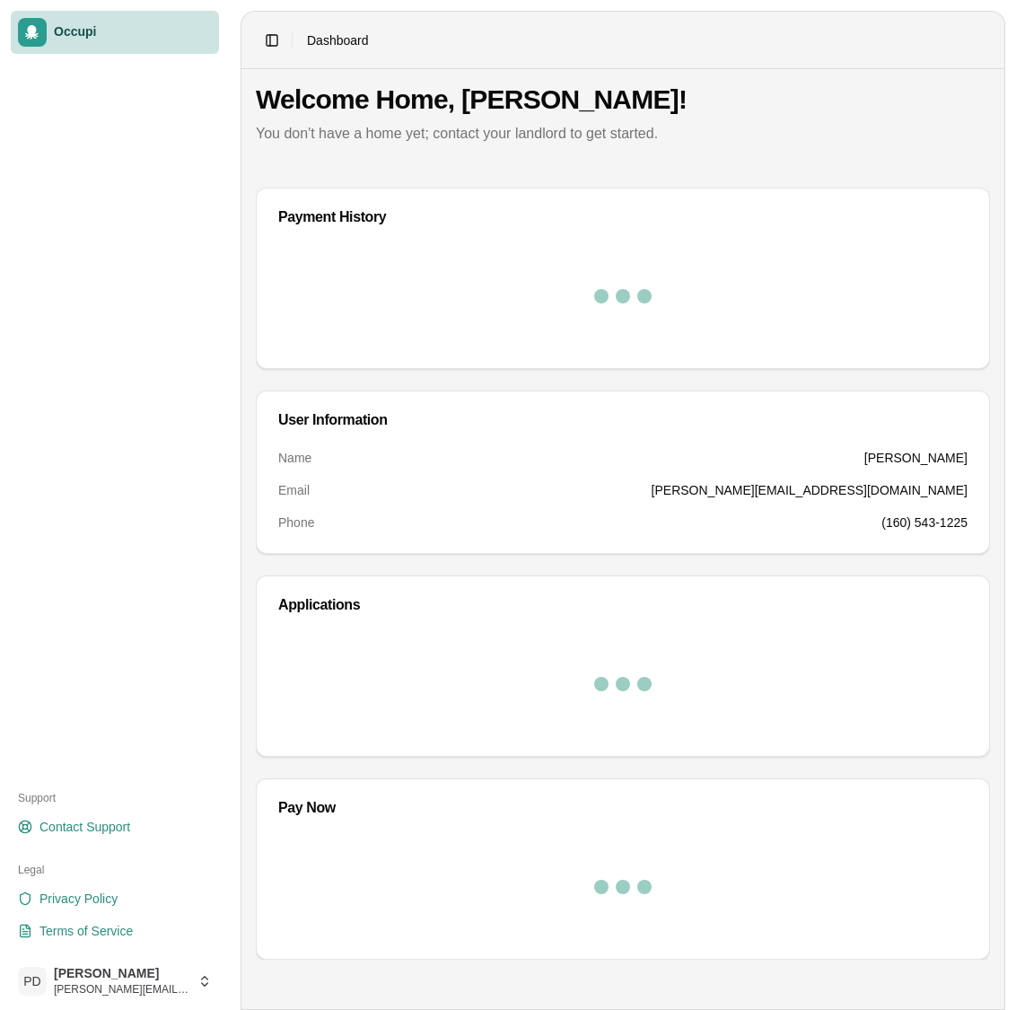 This screenshot has height=1010, width=1016. Describe the element at coordinates (84, 826) in the screenshot. I see `span: Contact Support` at that location.